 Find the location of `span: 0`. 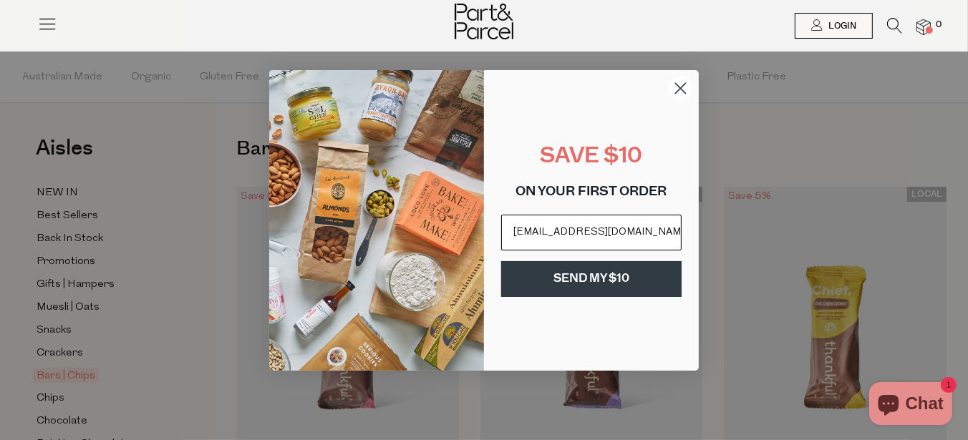

span: 0 is located at coordinates (939, 25).